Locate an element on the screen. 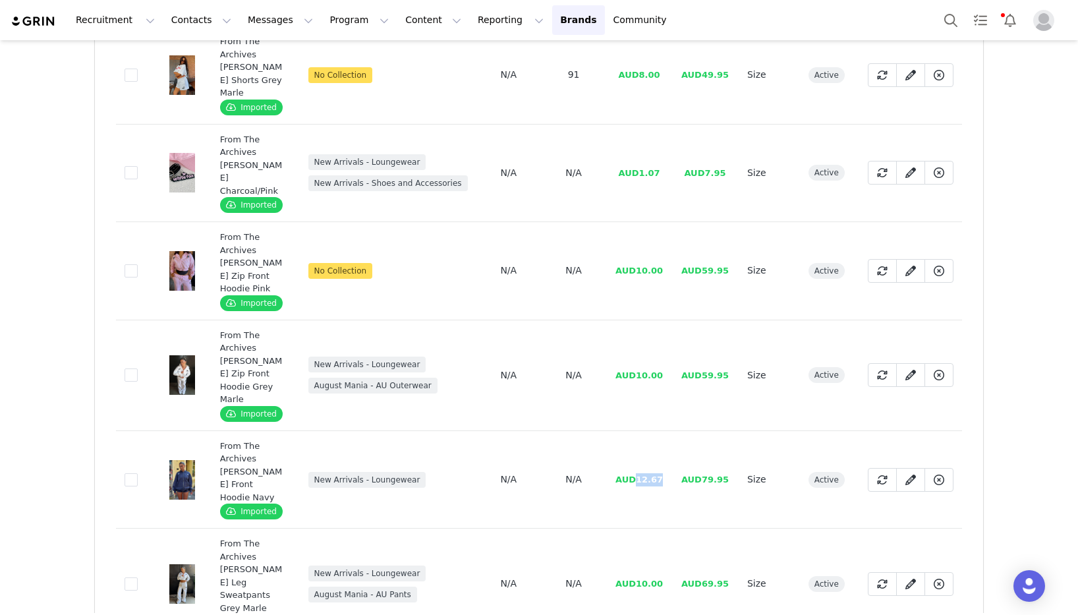  a: Community is located at coordinates (643, 20).